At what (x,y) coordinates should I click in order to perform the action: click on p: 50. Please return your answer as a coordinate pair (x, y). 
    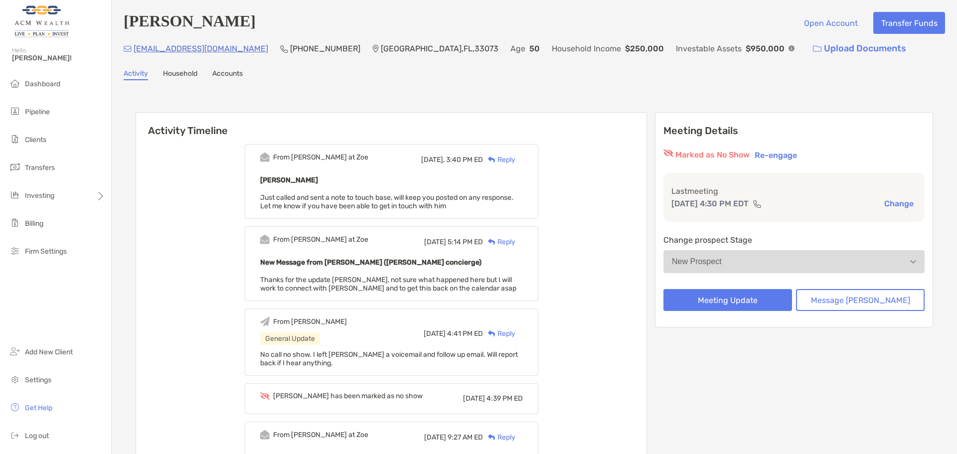
    Looking at the image, I should click on (534, 48).